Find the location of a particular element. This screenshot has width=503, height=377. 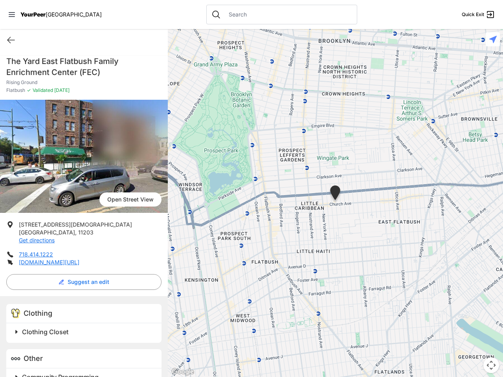

input: Search is located at coordinates (288, 15).